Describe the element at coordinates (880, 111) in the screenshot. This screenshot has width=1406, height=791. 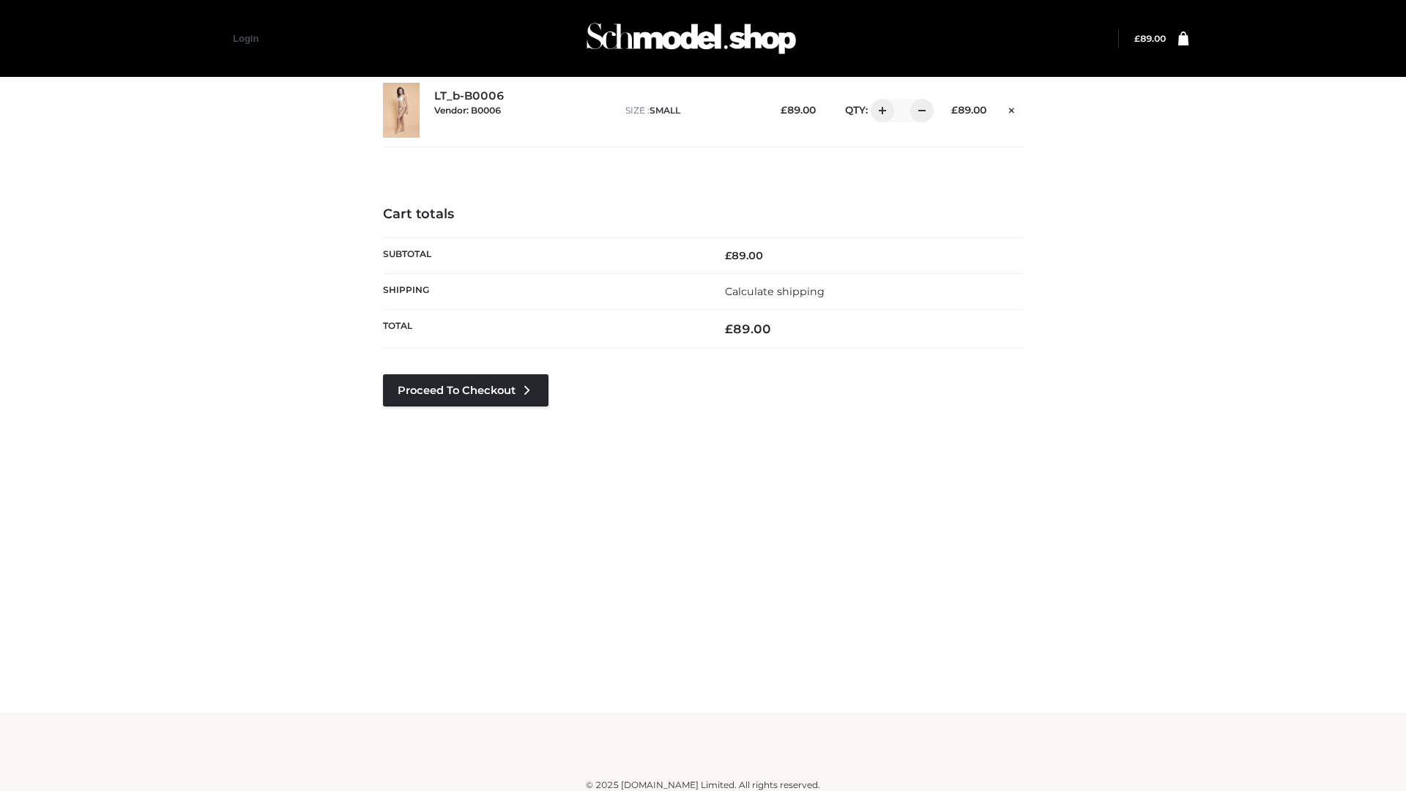
I see `div: QTY:` at that location.